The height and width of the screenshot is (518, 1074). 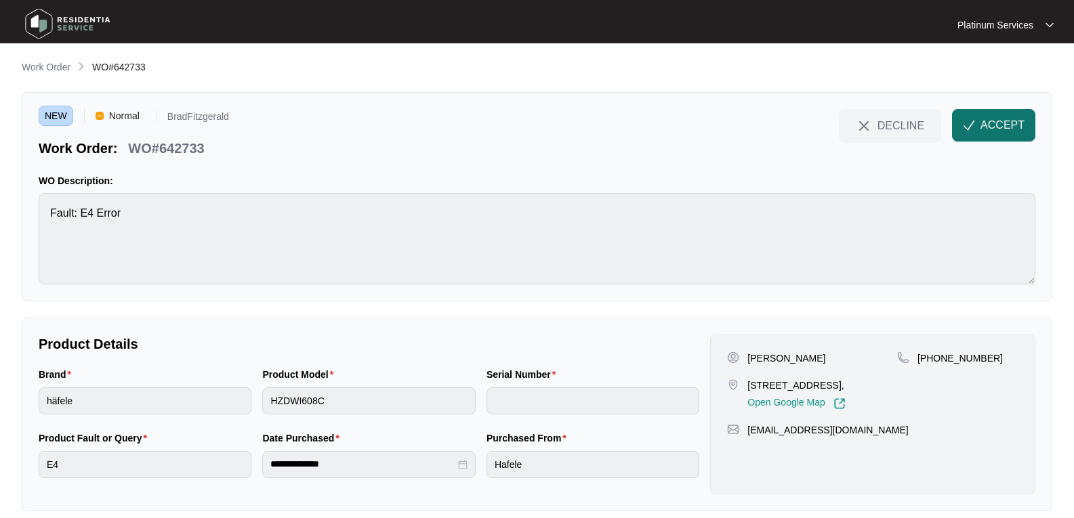 What do you see at coordinates (78, 148) in the screenshot?
I see `p: Work Order:` at bounding box center [78, 148].